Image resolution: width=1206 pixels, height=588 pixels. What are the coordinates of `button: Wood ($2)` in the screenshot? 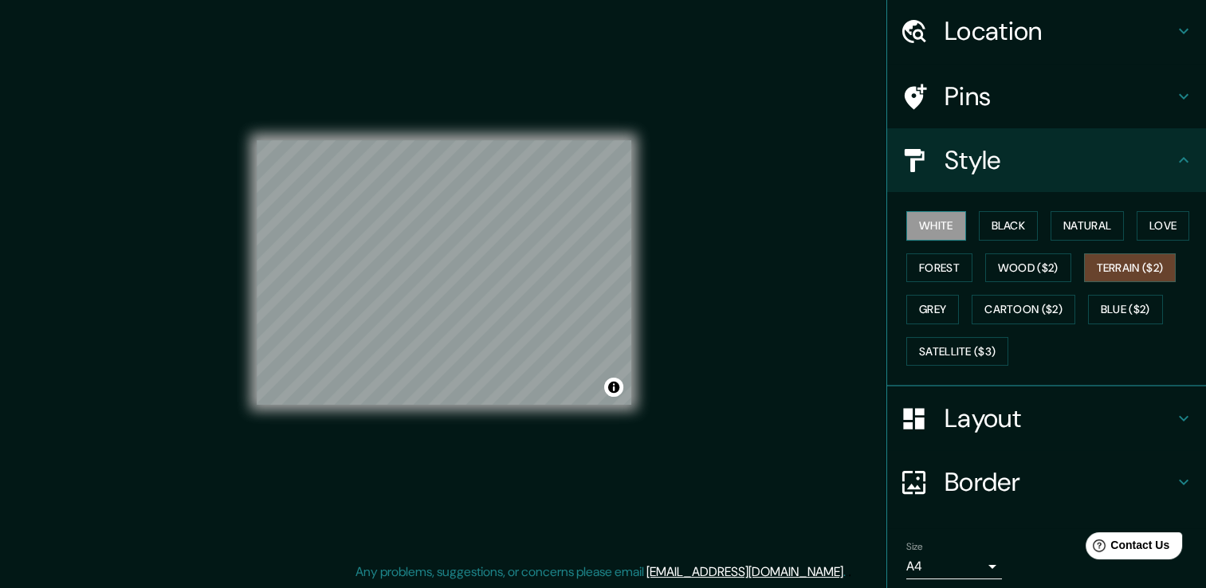 It's located at (1028, 268).